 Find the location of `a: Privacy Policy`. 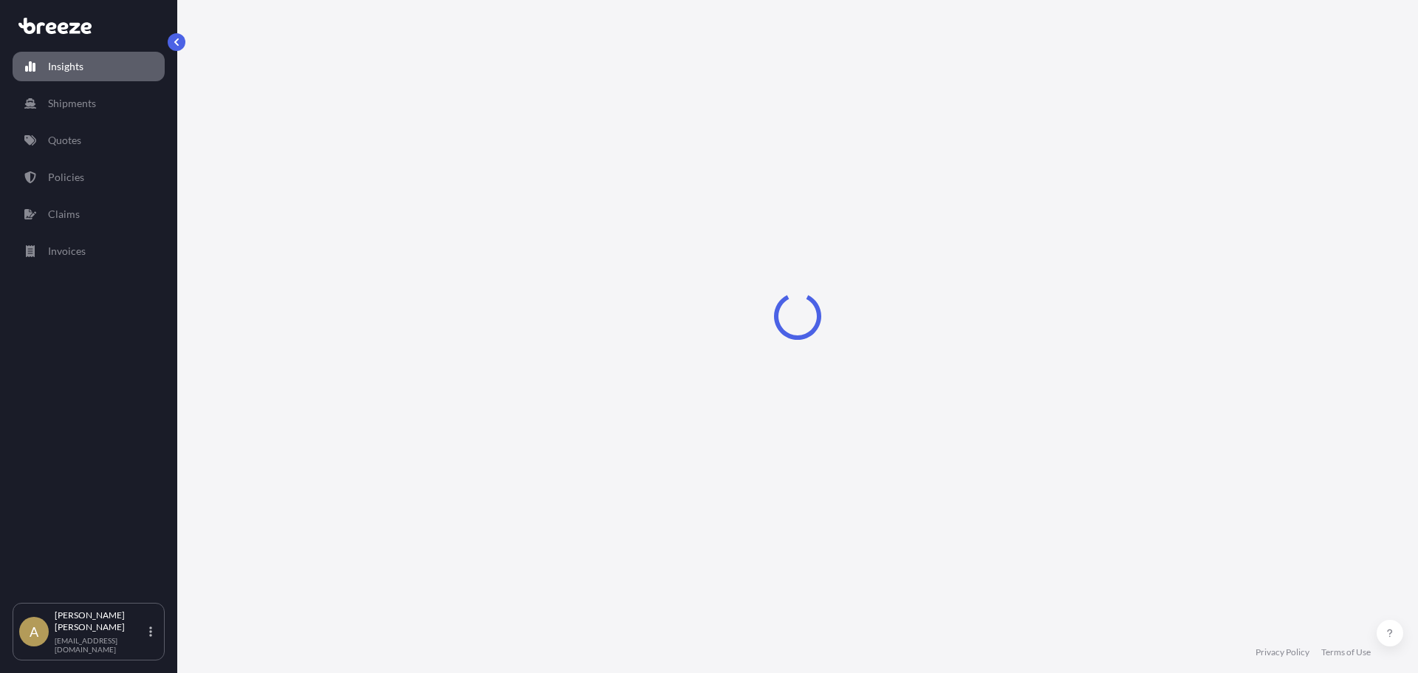

a: Privacy Policy is located at coordinates (1282, 652).